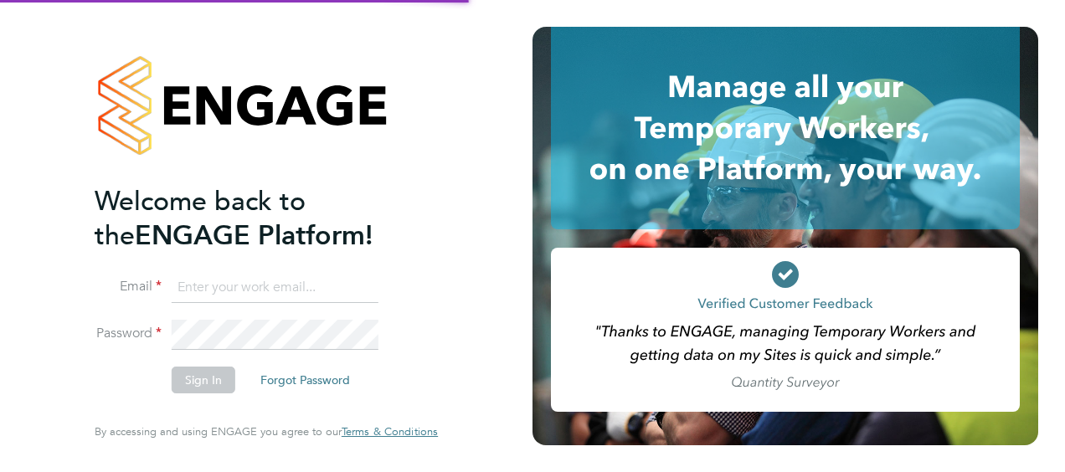  Describe the element at coordinates (389, 432) in the screenshot. I see `a: Terms & Conditions` at that location.